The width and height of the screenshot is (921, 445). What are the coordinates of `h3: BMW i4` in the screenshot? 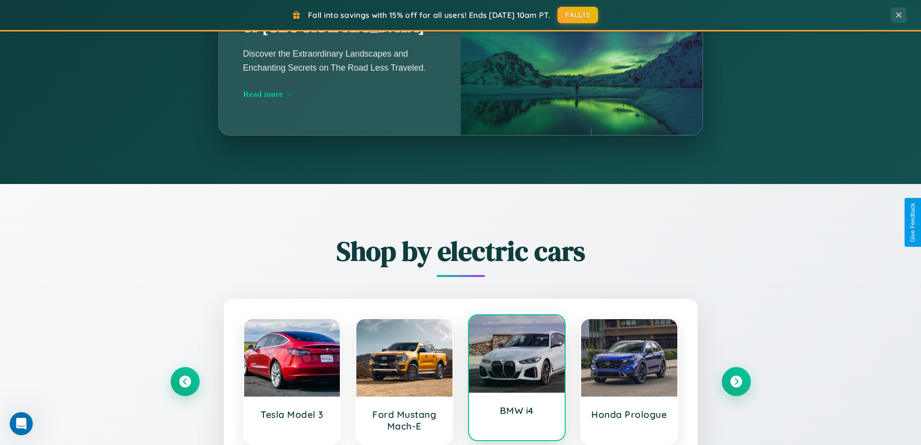 It's located at (517, 410).